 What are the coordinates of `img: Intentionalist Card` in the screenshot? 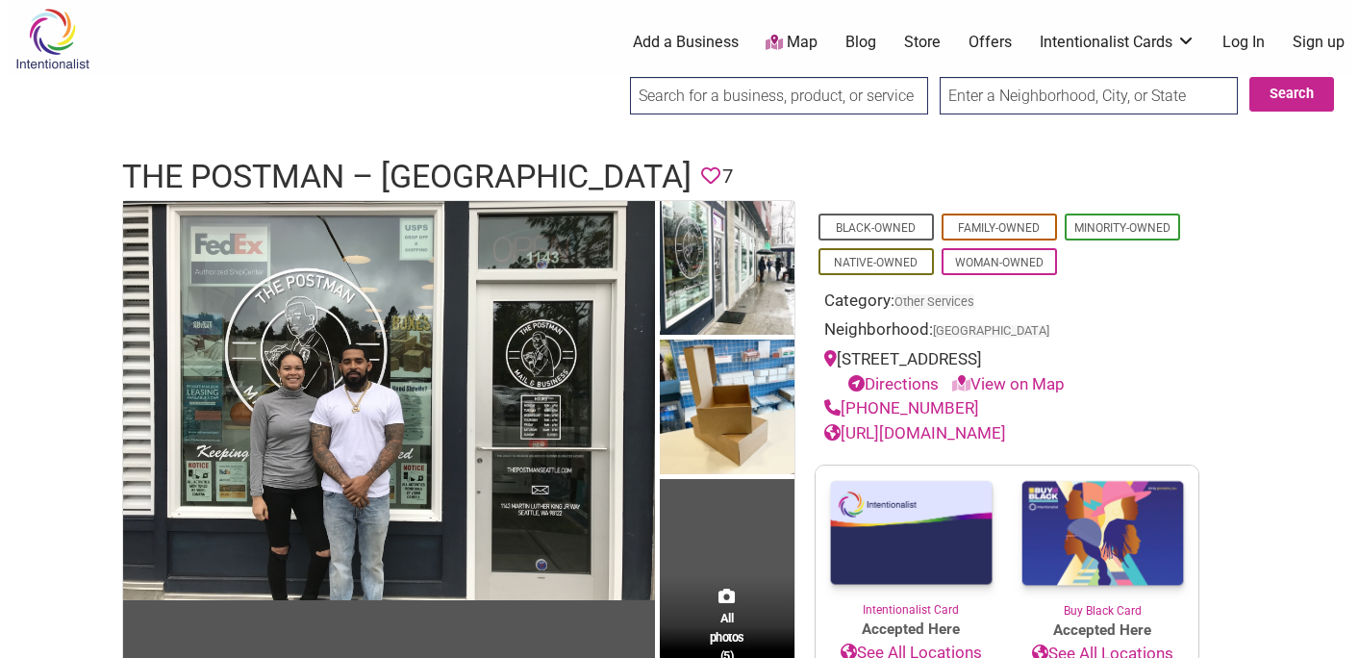 It's located at (911, 533).